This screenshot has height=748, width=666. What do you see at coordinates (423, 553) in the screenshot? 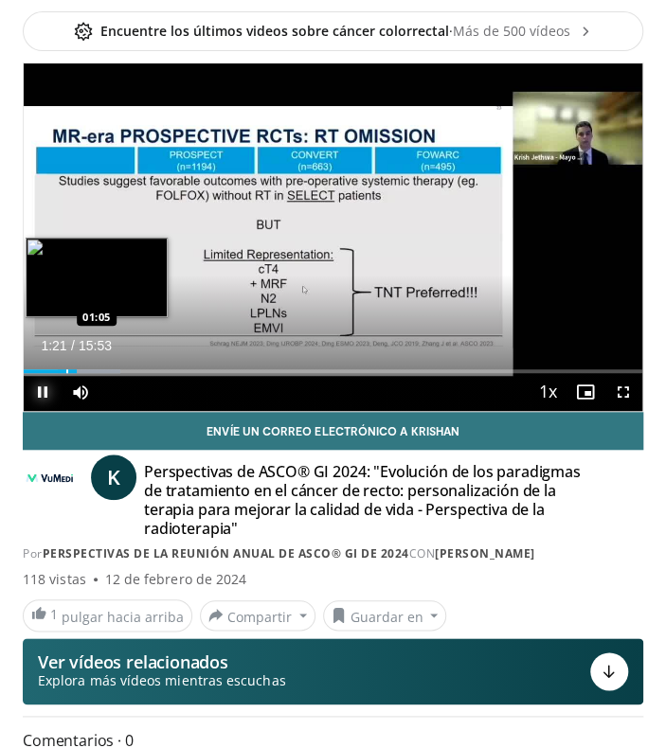
I see `font: CON` at bounding box center [423, 553].